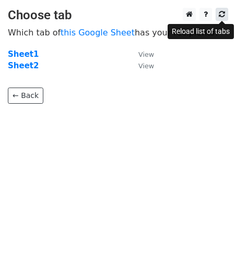 Image resolution: width=236 pixels, height=258 pixels. What do you see at coordinates (118, 15) in the screenshot?
I see `h3: Choose tab` at bounding box center [118, 15].